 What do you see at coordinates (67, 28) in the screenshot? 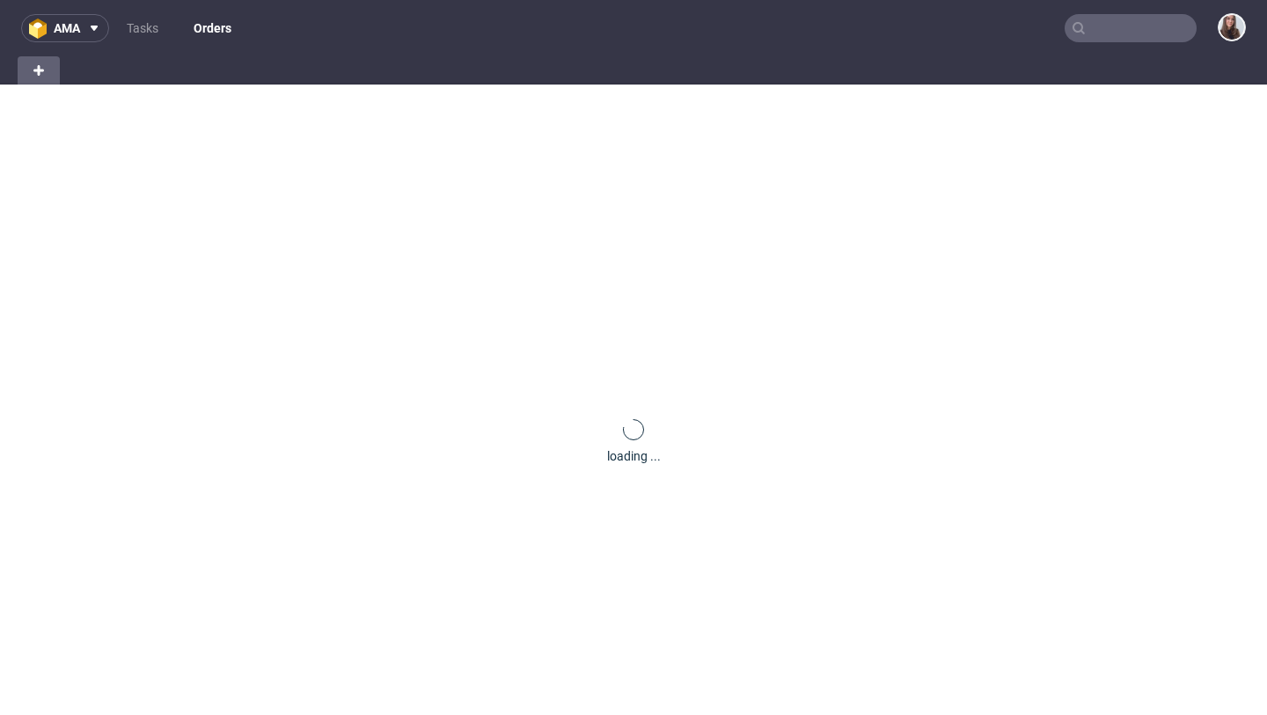
I see `span: ama` at bounding box center [67, 28].